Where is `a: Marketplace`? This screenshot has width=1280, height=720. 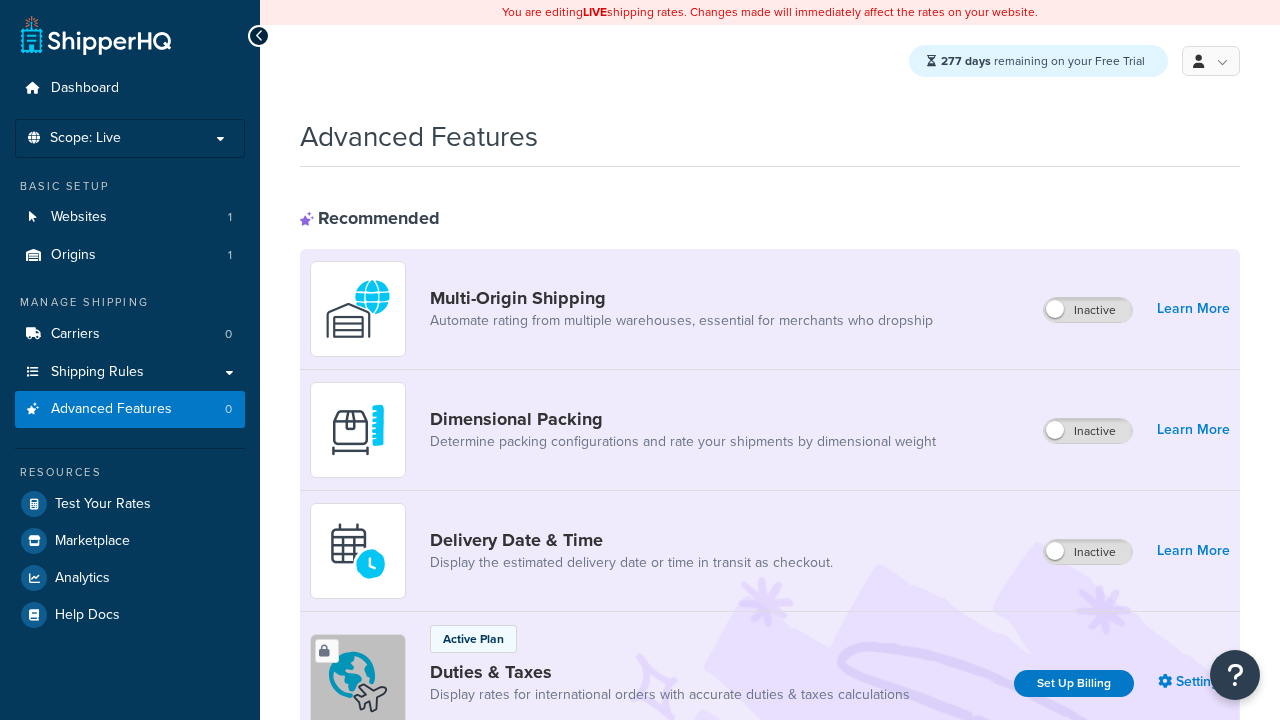
a: Marketplace is located at coordinates (130, 541).